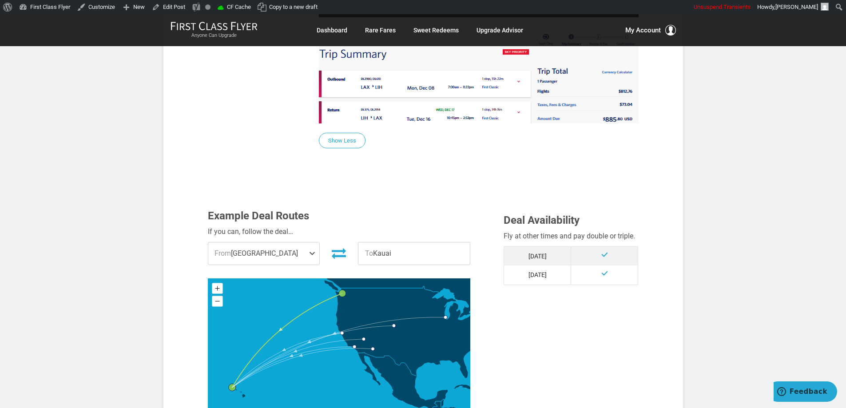 This screenshot has width=846, height=408. What do you see at coordinates (339, 253) in the screenshot?
I see `button: Invert Route Direction` at bounding box center [339, 253].